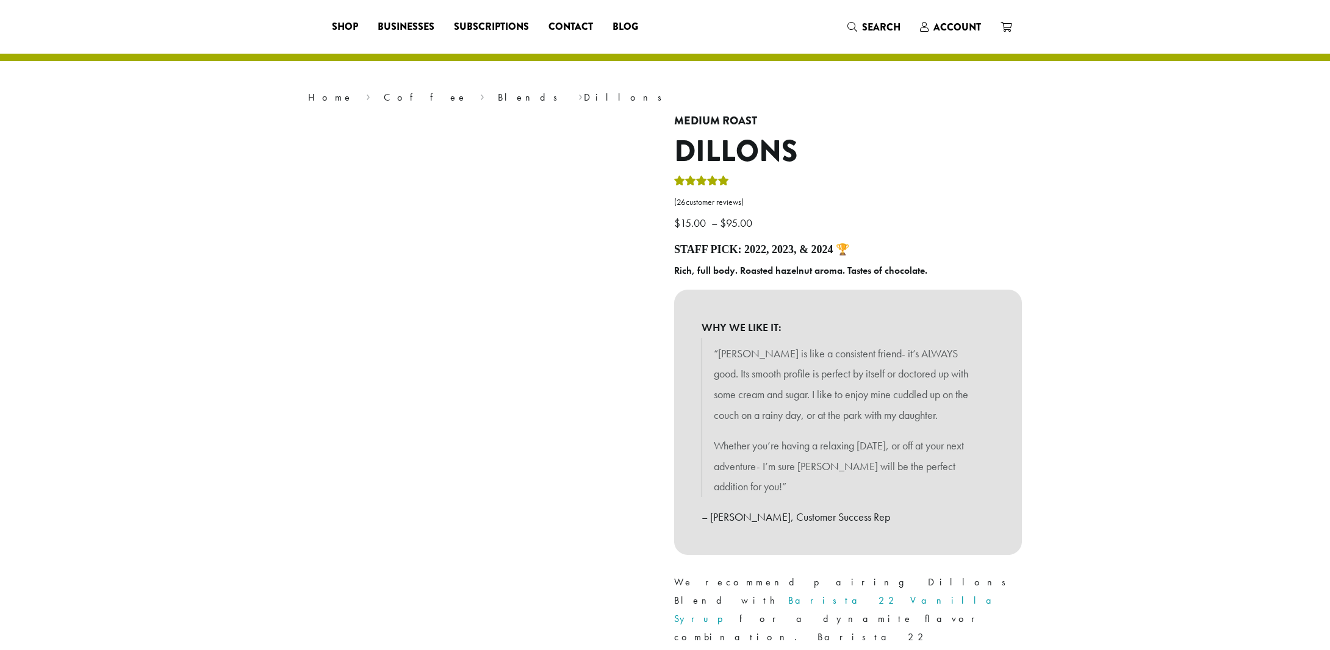  What do you see at coordinates (701, 183) in the screenshot?
I see `div: Rated 5.00 out of 5` at bounding box center [701, 183].